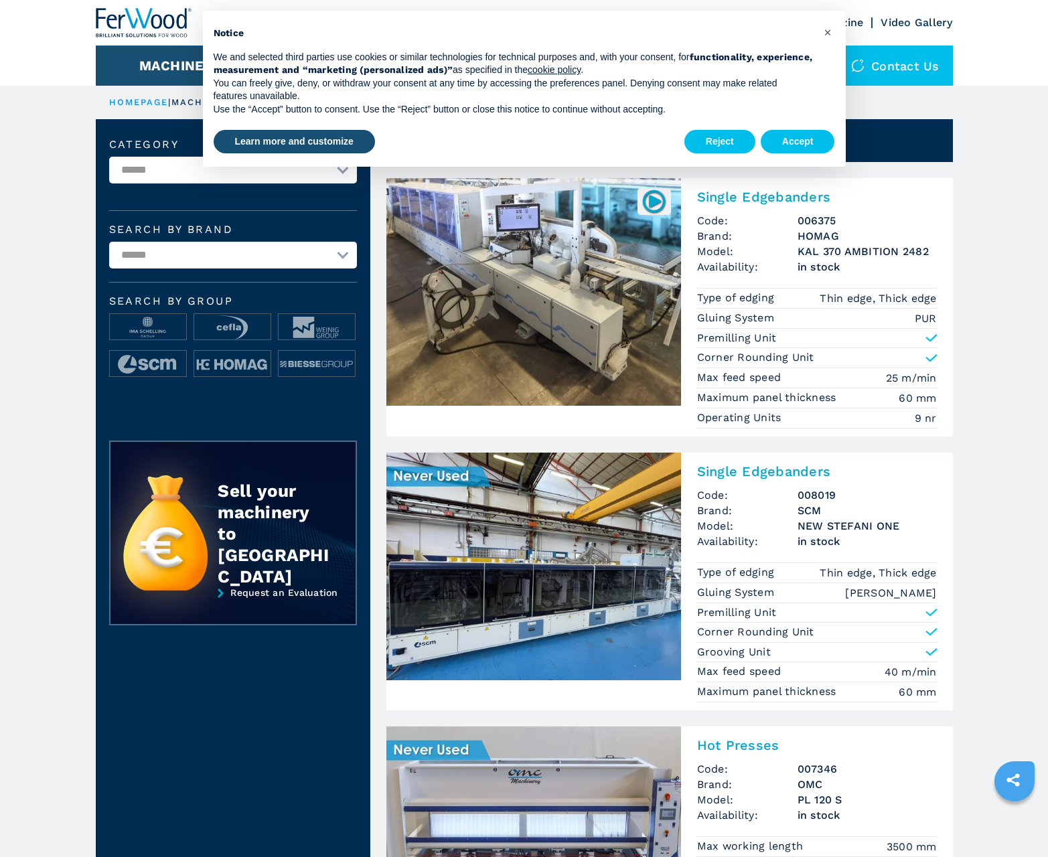  What do you see at coordinates (294, 142) in the screenshot?
I see `button: Learn more and customize` at bounding box center [294, 142].